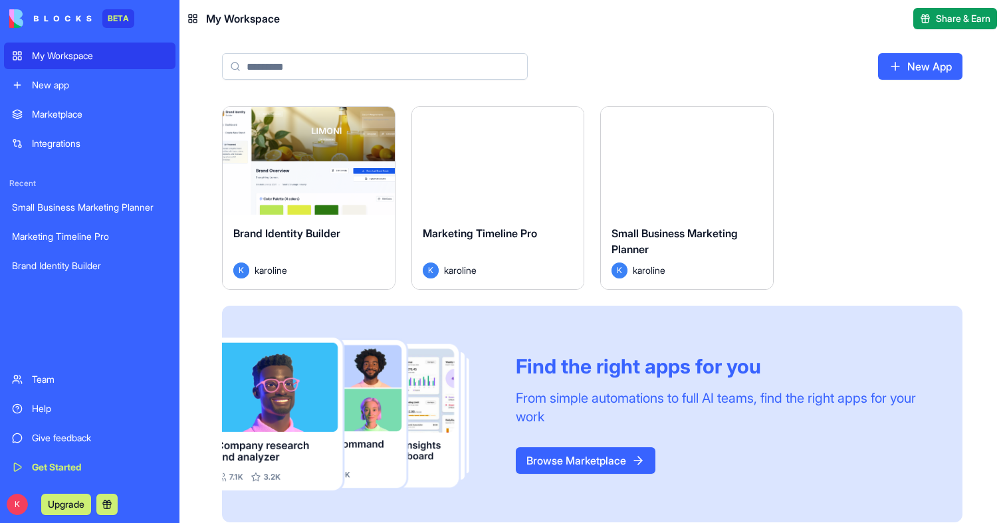 This screenshot has width=1005, height=523. What do you see at coordinates (358, 414) in the screenshot?
I see `img: Frame_181_egmpey.png` at bounding box center [358, 414].